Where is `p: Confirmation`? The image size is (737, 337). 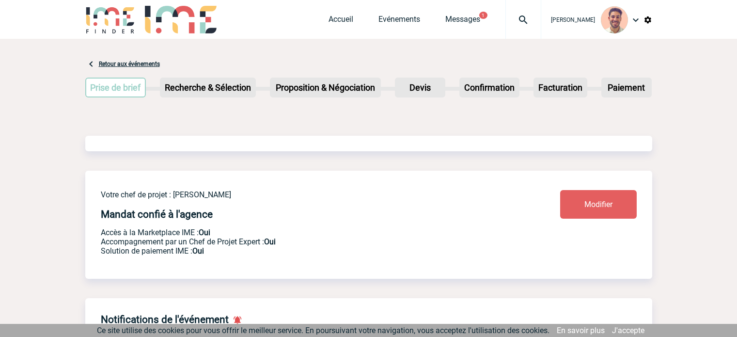
p: Confirmation is located at coordinates (489, 87).